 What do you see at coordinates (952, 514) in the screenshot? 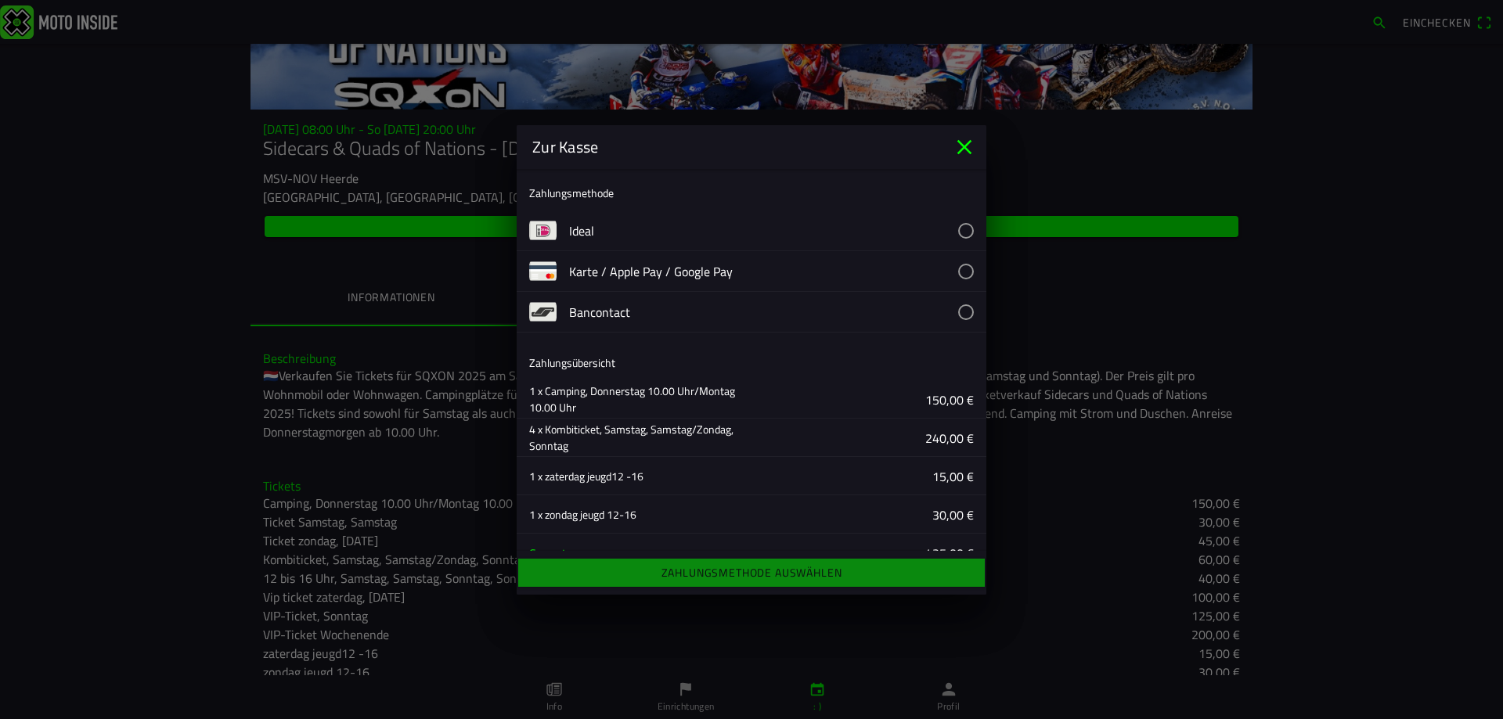
I see `font: 30,00 €` at bounding box center [952, 514].